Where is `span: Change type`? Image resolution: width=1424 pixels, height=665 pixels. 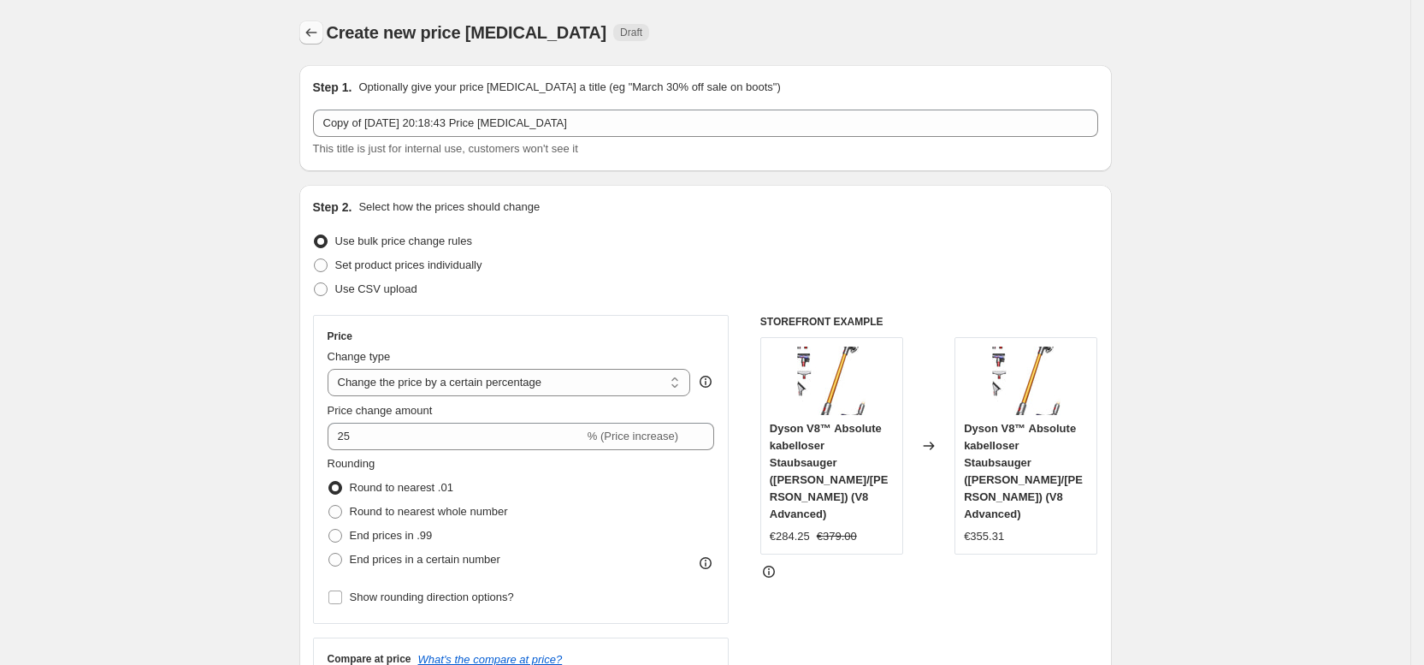
span: Change type is located at coordinates (359, 356).